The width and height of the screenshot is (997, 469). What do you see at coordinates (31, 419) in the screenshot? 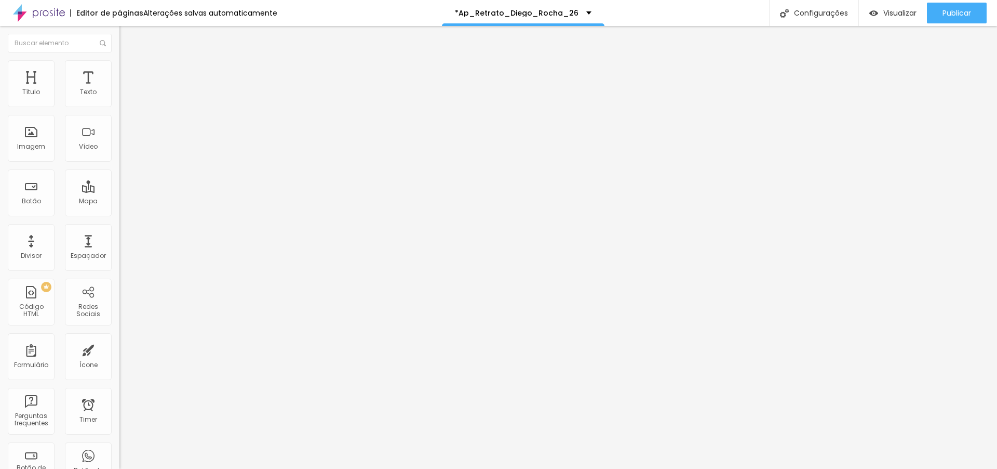
I see `div: Perguntas frequentes` at bounding box center [31, 419].